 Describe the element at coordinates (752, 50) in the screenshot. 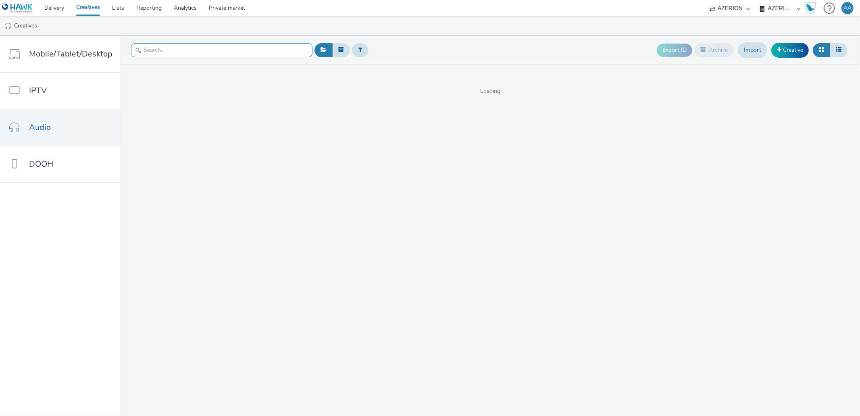

I see `a: Import` at that location.